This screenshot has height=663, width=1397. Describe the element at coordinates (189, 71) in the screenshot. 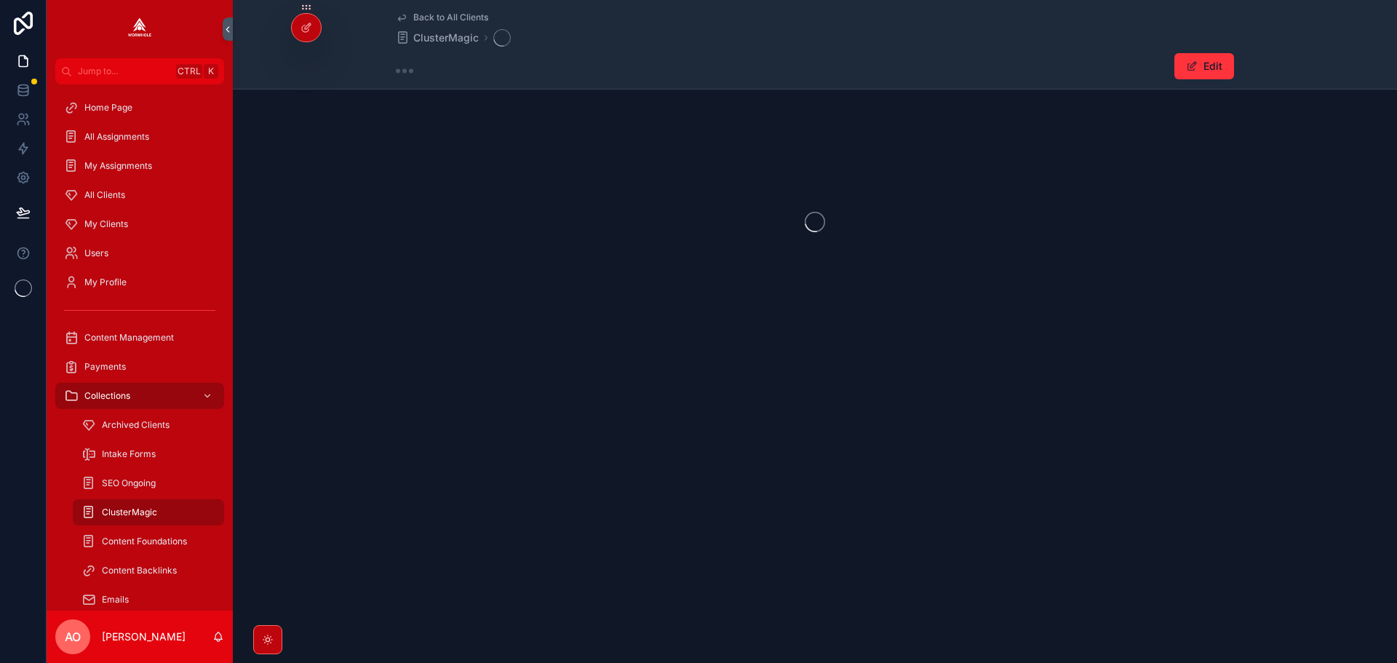

I see `span: Ctrl` at that location.